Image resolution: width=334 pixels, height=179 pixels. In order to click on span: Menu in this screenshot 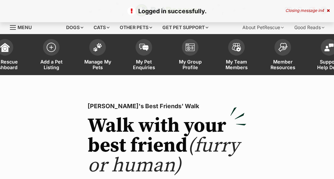, I will do `click(24, 27)`.